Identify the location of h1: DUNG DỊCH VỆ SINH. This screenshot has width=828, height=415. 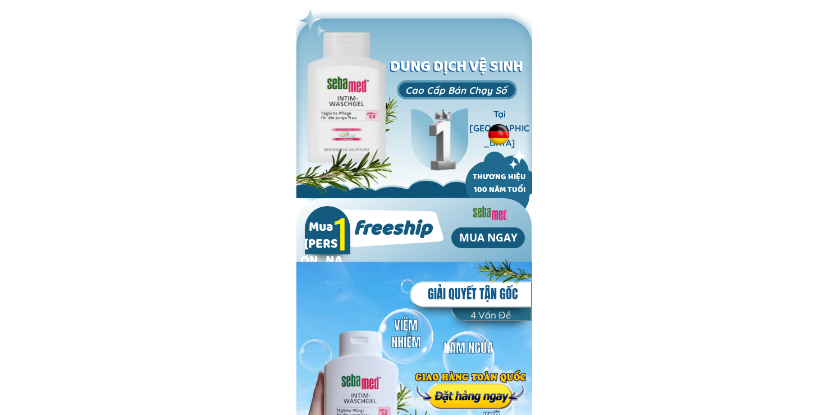
(457, 68).